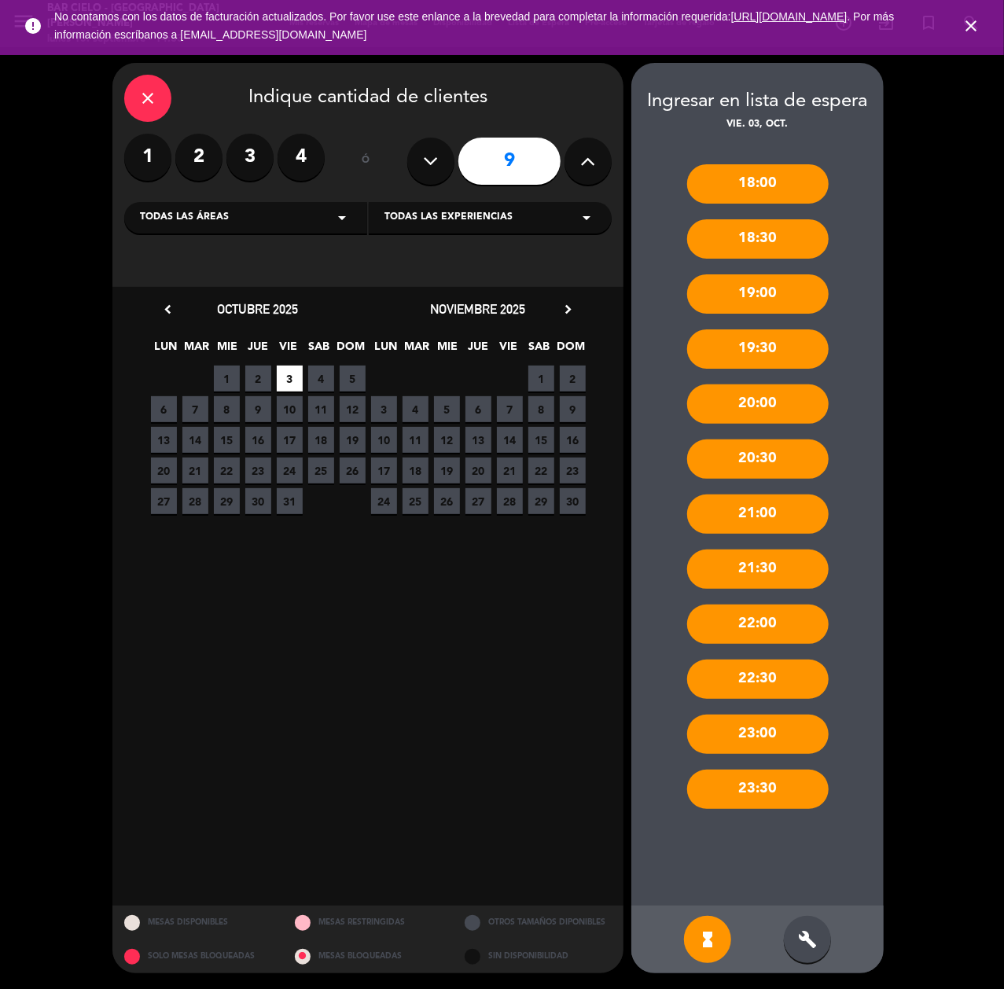 Image resolution: width=1004 pixels, height=989 pixels. Describe the element at coordinates (250, 157) in the screenshot. I see `label: 3` at that location.